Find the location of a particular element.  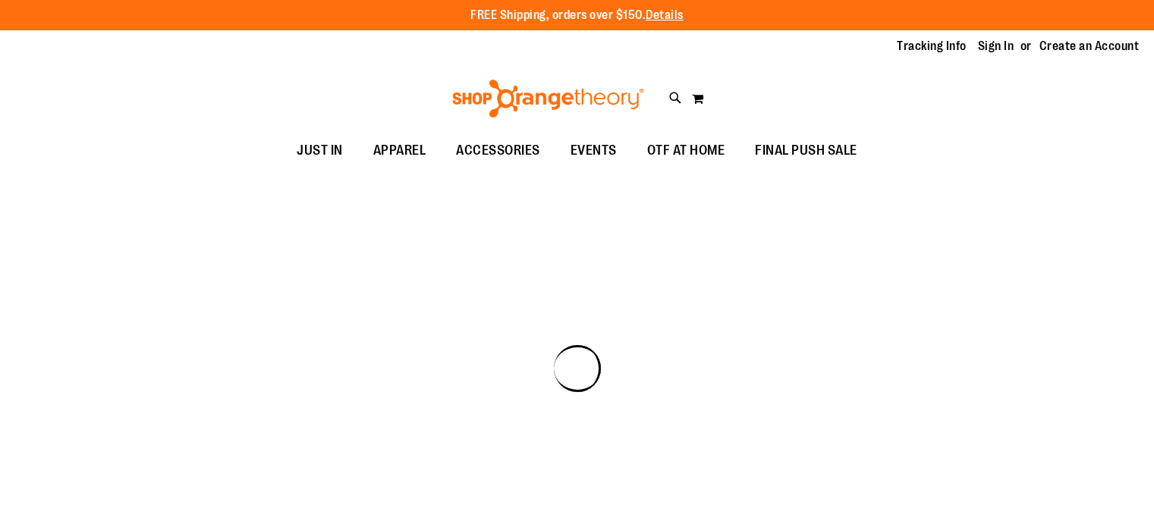

a: OTF AT HOME is located at coordinates (686, 151).